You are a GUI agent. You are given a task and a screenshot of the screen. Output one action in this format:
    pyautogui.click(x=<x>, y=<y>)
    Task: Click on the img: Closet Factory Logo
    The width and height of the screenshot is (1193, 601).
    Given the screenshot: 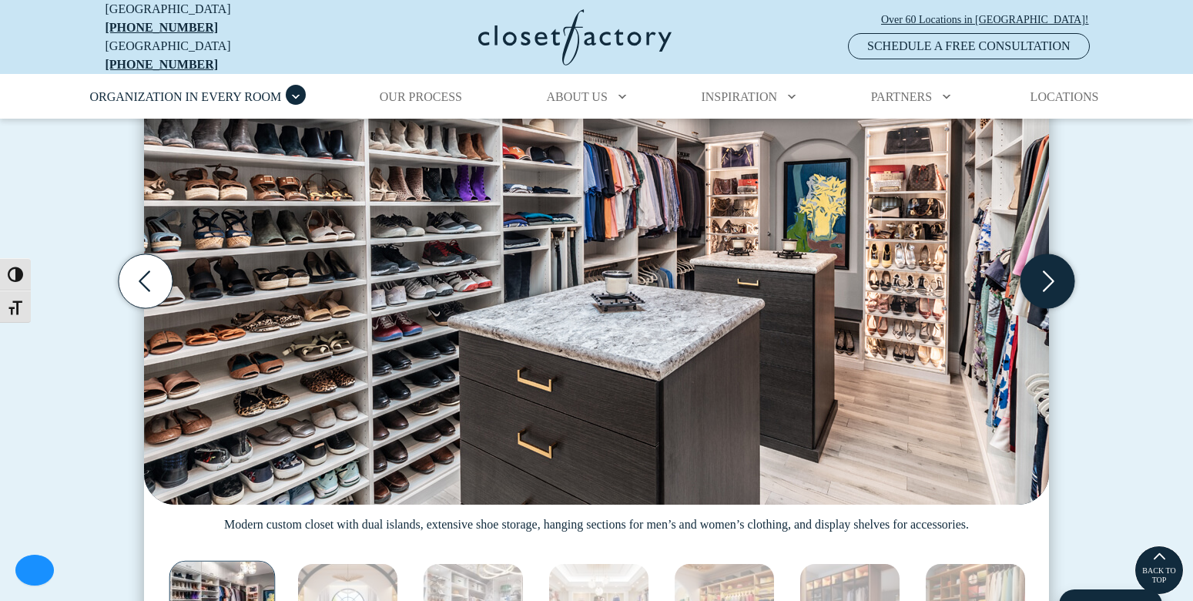 What is the action you would take?
    pyautogui.click(x=575, y=37)
    